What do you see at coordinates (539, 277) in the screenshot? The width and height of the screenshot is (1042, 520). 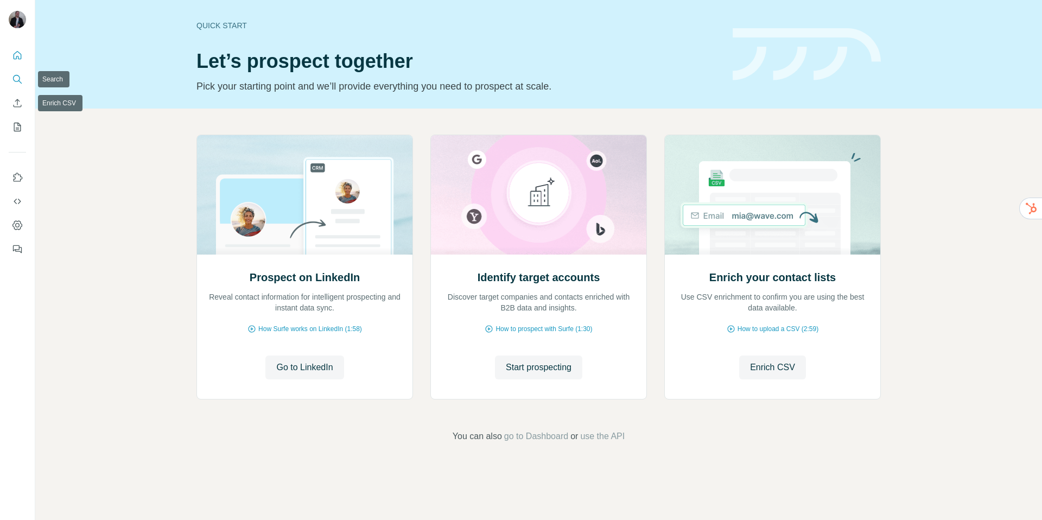 I see `h2: Identify target accounts` at bounding box center [539, 277].